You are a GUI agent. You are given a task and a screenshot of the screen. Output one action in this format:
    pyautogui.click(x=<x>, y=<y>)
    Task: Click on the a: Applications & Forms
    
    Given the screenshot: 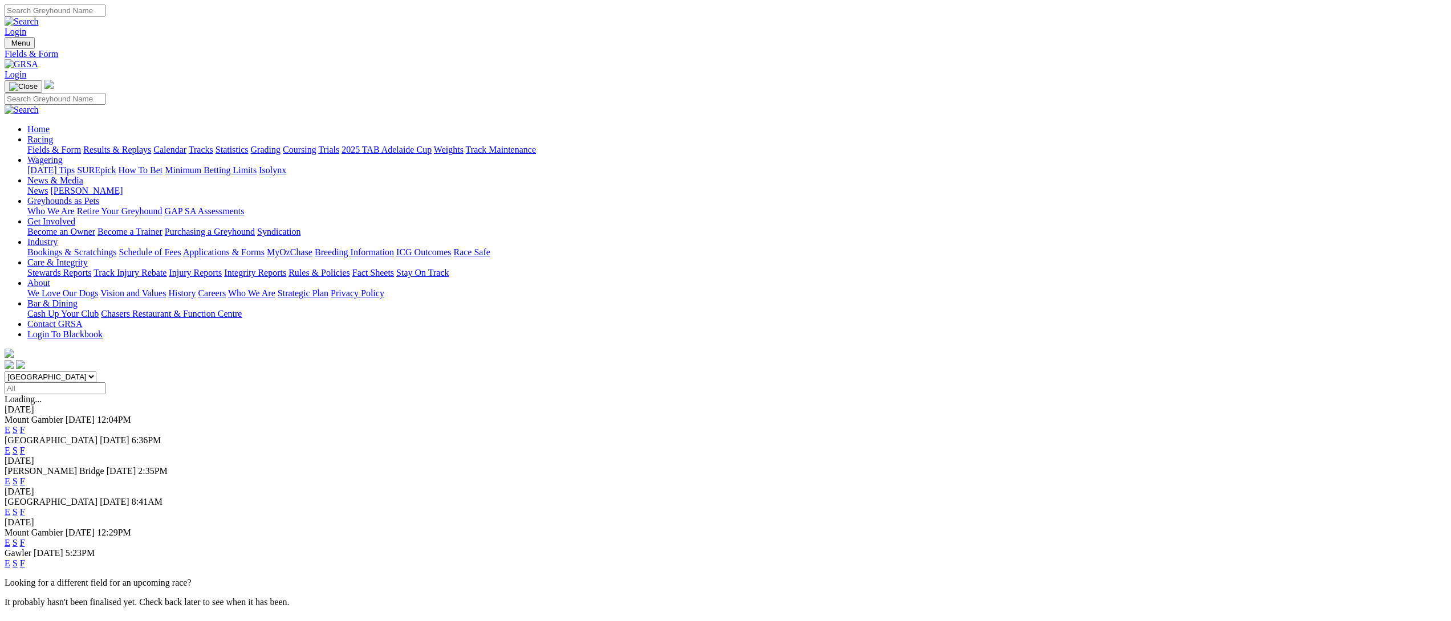 What is the action you would take?
    pyautogui.click(x=223, y=252)
    